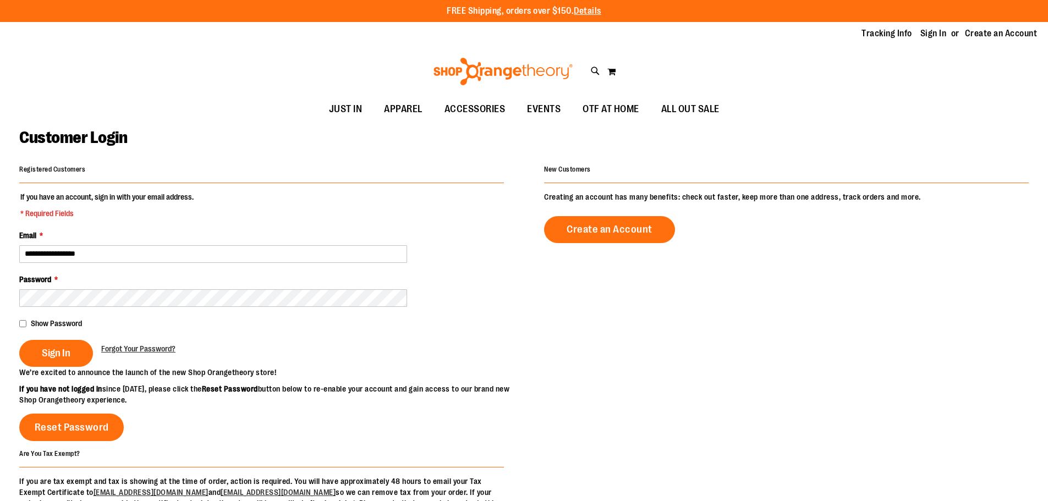 This screenshot has height=501, width=1048. Describe the element at coordinates (588, 11) in the screenshot. I see `a: Details` at that location.